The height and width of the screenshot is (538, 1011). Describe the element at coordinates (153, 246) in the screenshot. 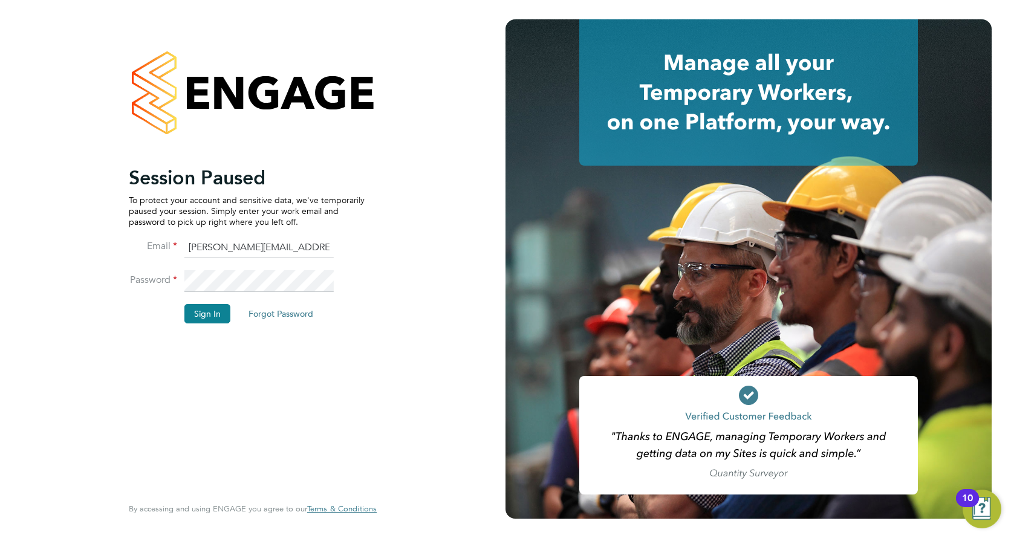

I see `label: Email` at that location.